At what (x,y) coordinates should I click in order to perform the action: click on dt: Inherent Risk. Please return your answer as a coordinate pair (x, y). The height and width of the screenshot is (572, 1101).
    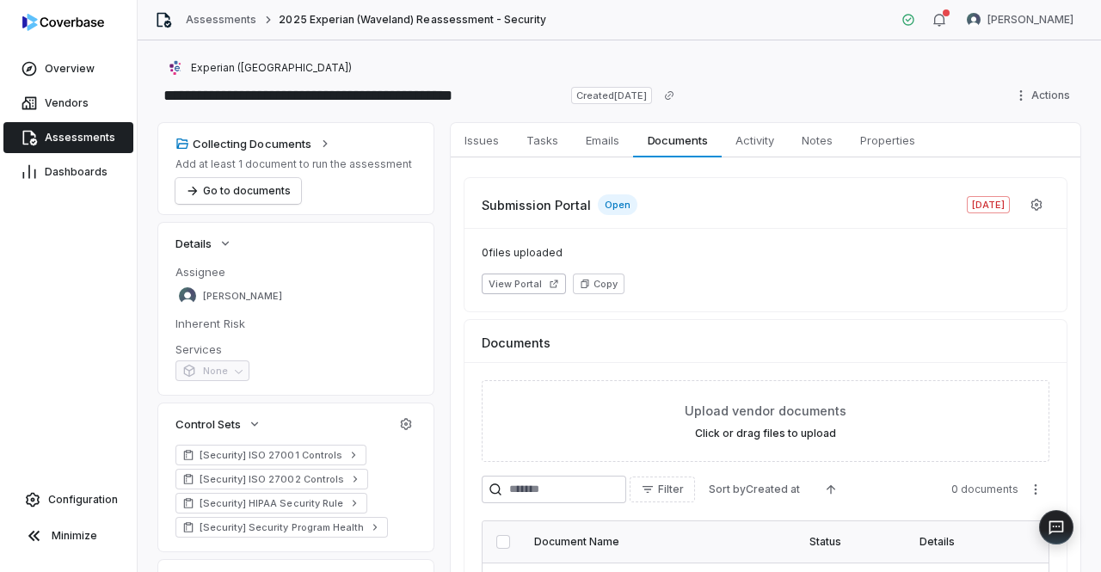
    Looking at the image, I should click on (296, 323).